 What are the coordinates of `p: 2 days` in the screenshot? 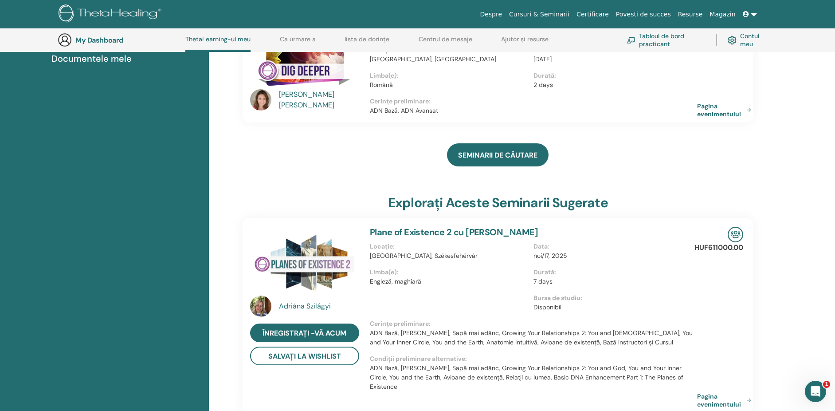 It's located at (612, 85).